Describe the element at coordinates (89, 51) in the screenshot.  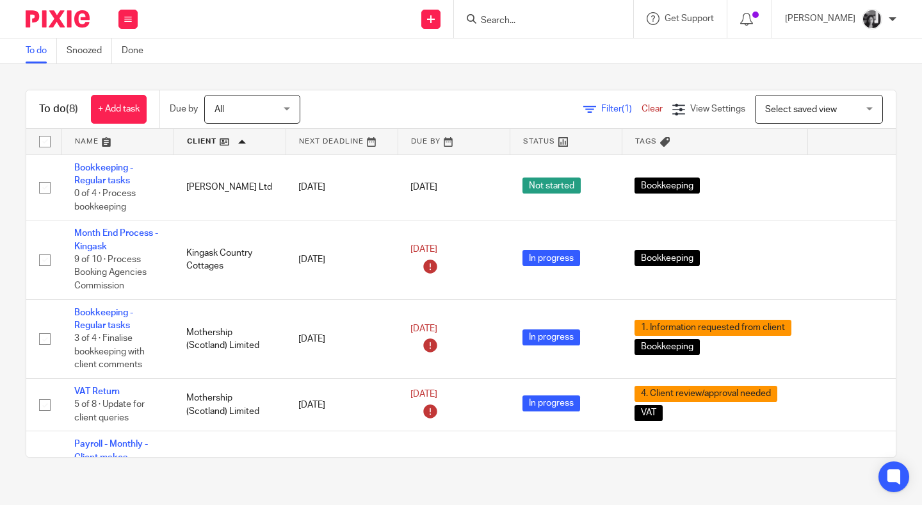
I see `a: Snoozed` at that location.